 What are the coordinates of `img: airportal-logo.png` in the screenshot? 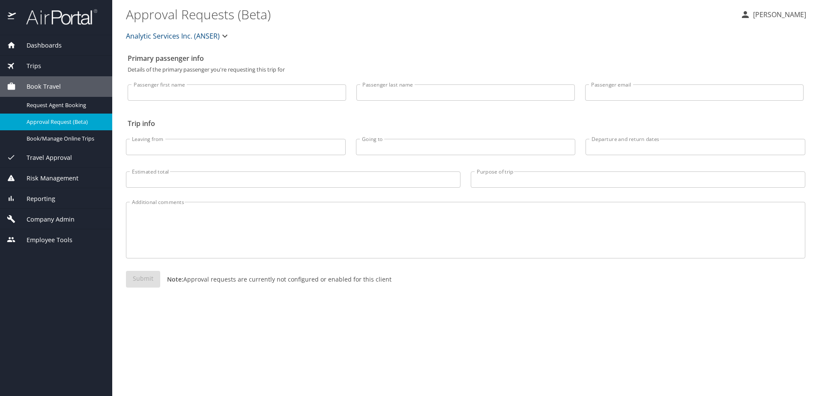 It's located at (57, 17).